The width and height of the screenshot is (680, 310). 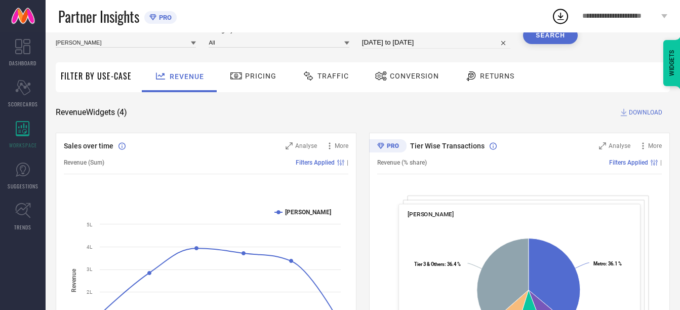 What do you see at coordinates (90, 291) in the screenshot?
I see `text: 2L` at bounding box center [90, 291].